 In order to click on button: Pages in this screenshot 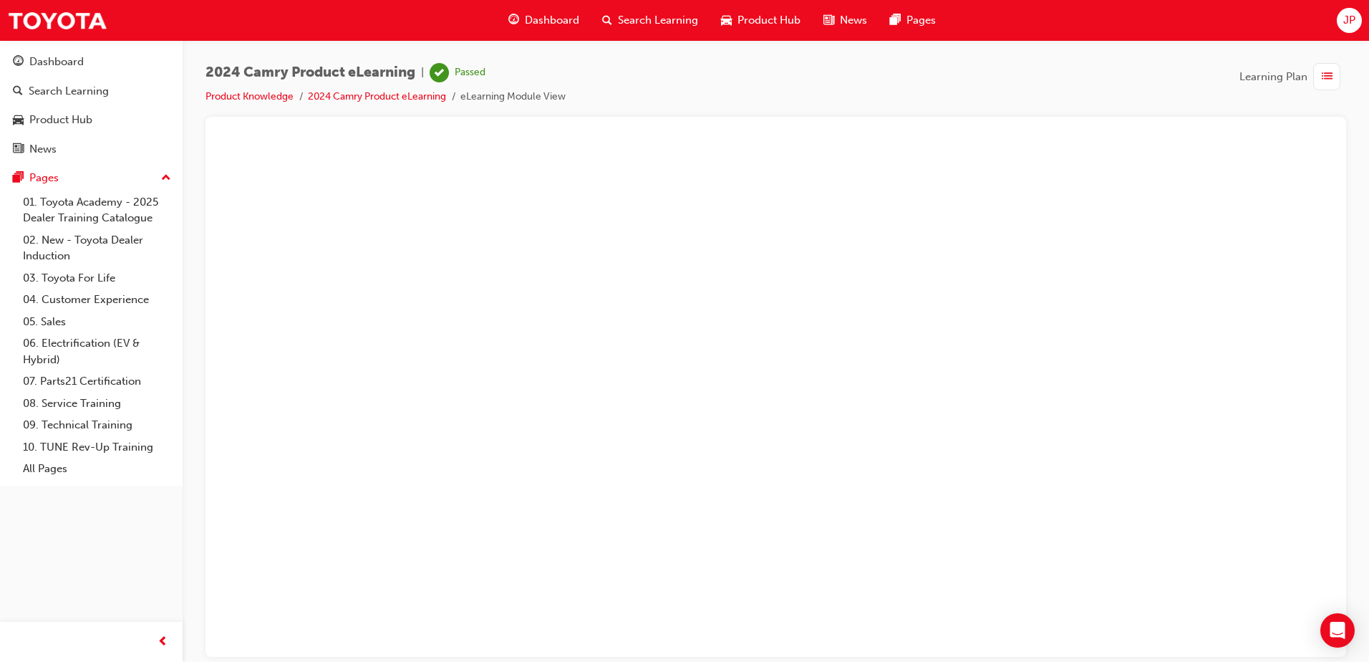, I will do `click(91, 178)`.